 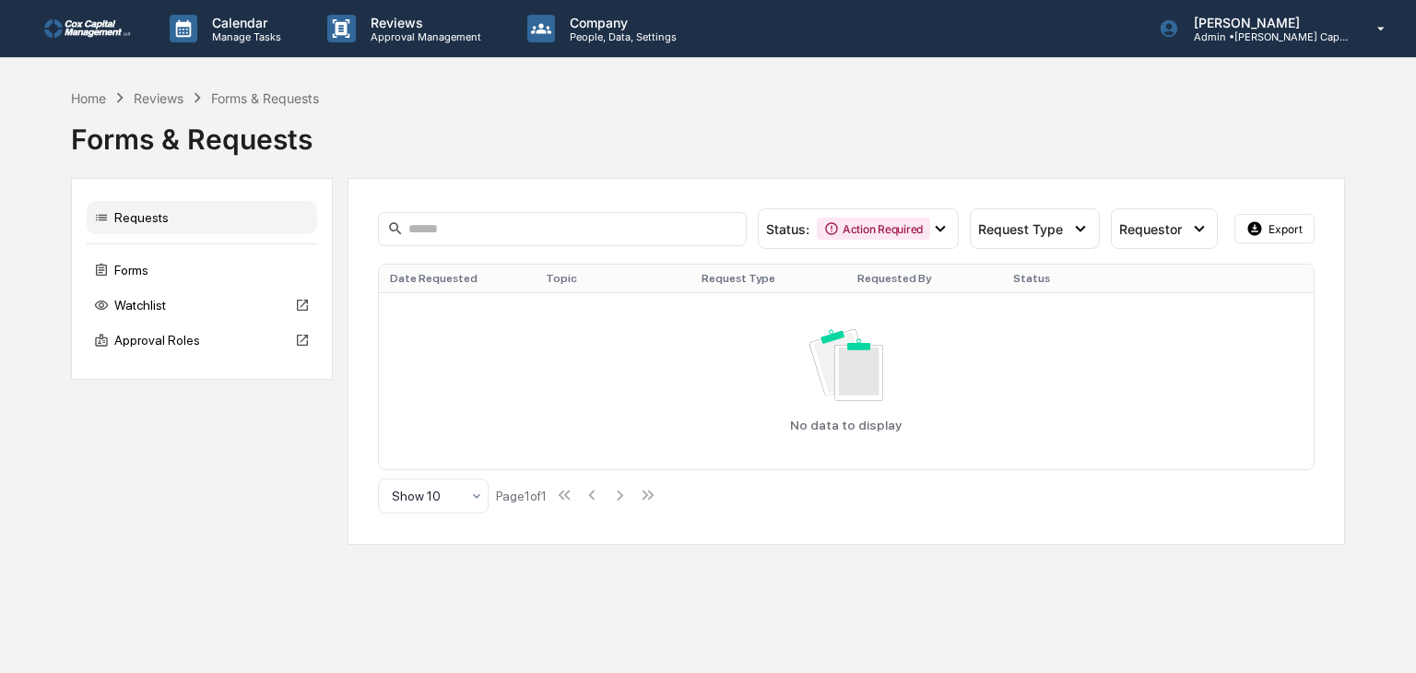 What do you see at coordinates (768, 278) in the screenshot?
I see `th: Request Type` at bounding box center [768, 278].